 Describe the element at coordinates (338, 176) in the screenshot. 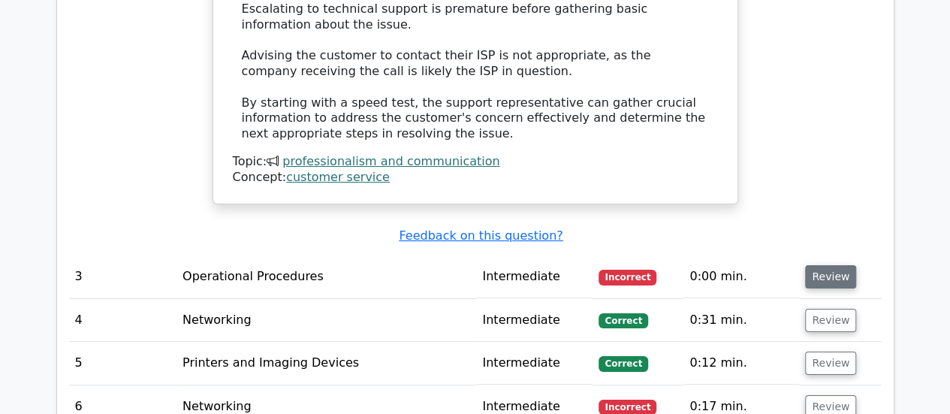

I see `a: customer service` at that location.